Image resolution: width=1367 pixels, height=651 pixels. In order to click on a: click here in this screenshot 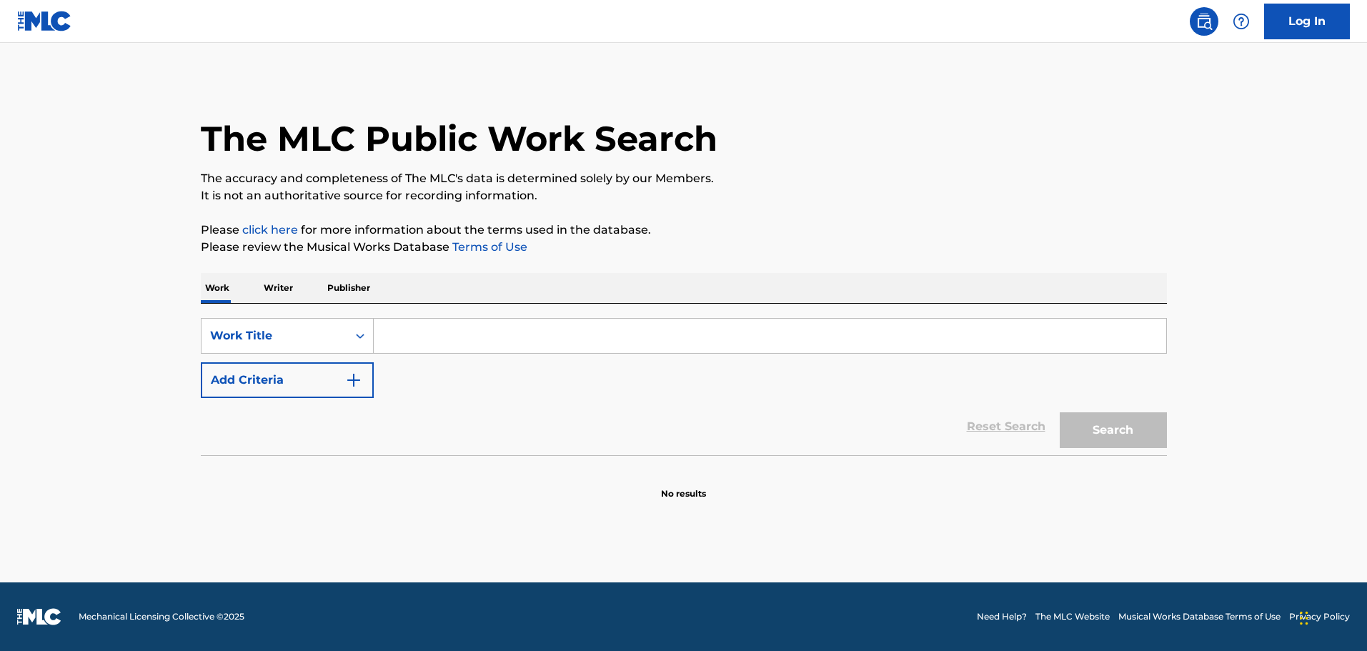, I will do `click(270, 229)`.